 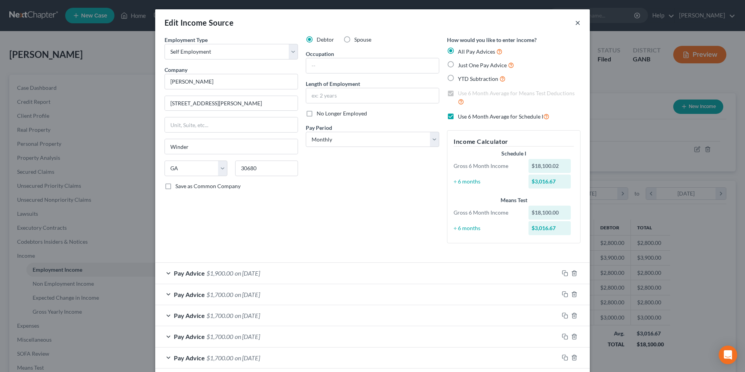 What do you see at coordinates (501, 116) in the screenshot?
I see `span: Use 6 Month Average for Schedule I` at bounding box center [501, 116].